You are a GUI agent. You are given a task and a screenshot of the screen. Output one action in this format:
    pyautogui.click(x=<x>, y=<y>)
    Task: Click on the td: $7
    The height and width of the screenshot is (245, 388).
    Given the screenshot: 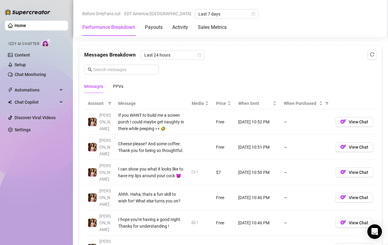 What is the action you would take?
    pyautogui.click(x=223, y=172)
    